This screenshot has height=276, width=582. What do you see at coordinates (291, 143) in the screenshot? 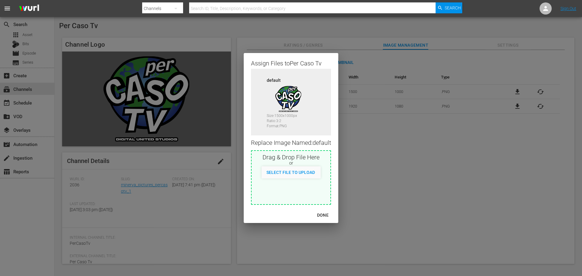
I see `div: Replace Image Named: default` at bounding box center [291, 143].